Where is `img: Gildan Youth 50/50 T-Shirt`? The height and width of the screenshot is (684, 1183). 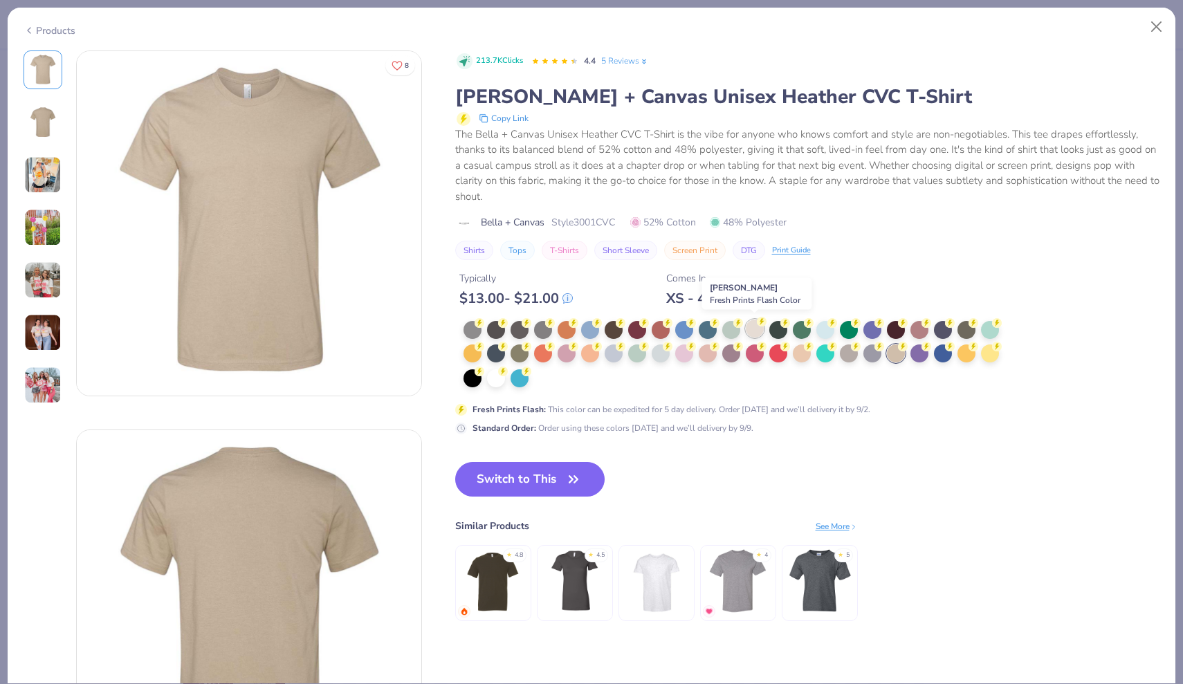
img: Gildan Youth 50/50 T-Shirt is located at coordinates (819, 580).